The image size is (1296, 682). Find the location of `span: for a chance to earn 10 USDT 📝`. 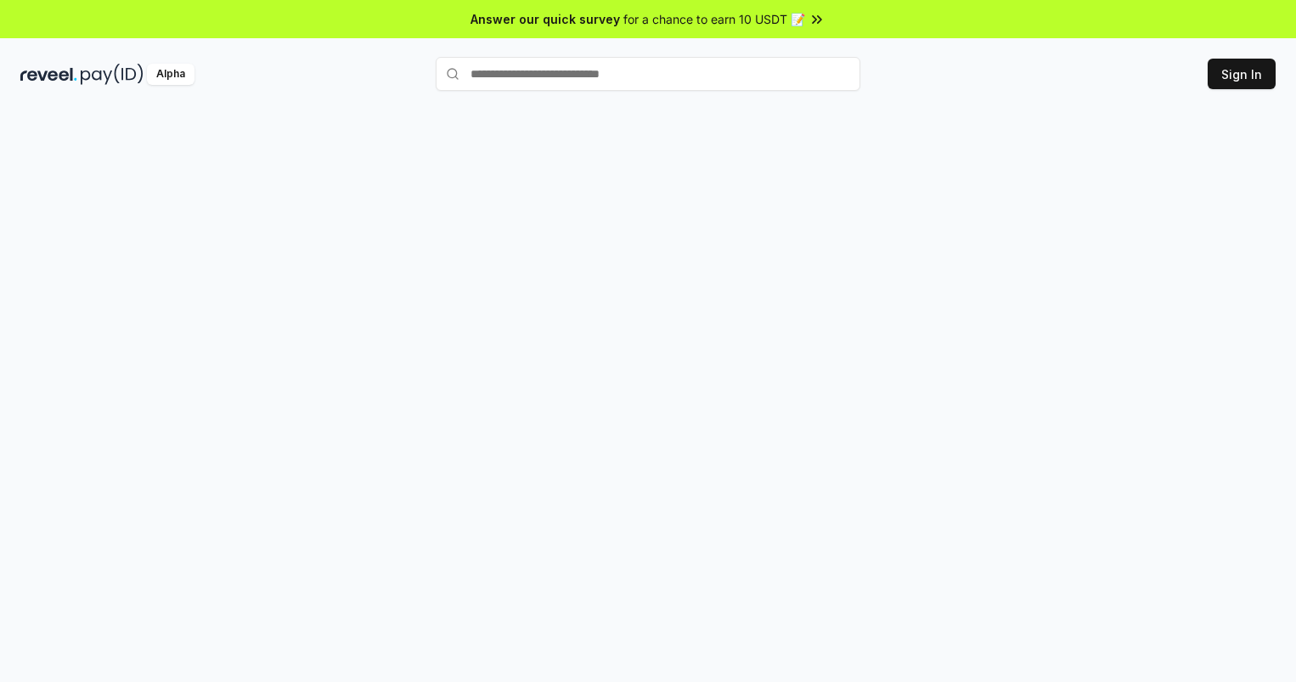

span: for a chance to earn 10 USDT 📝 is located at coordinates (714, 19).